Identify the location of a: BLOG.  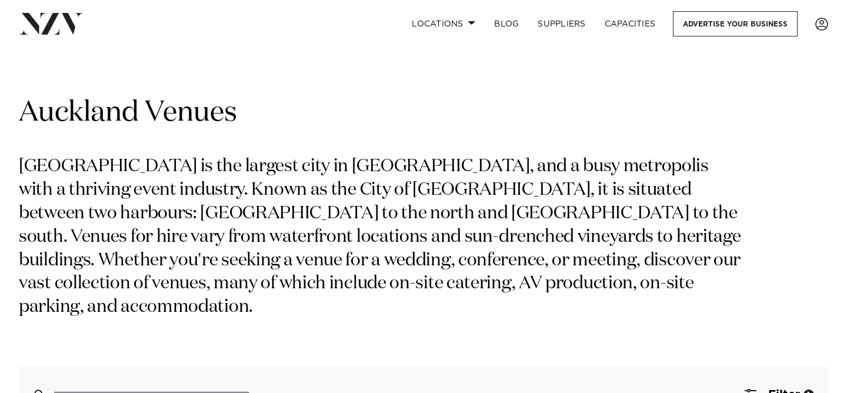
(506, 24).